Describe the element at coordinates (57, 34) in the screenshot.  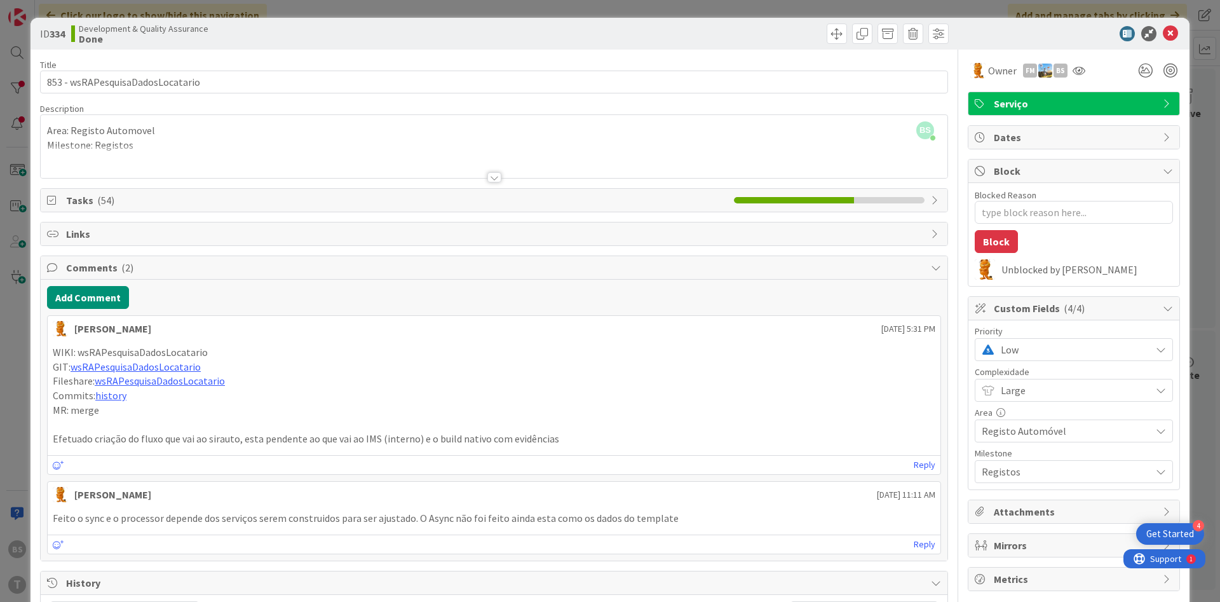
I see `b: 334` at that location.